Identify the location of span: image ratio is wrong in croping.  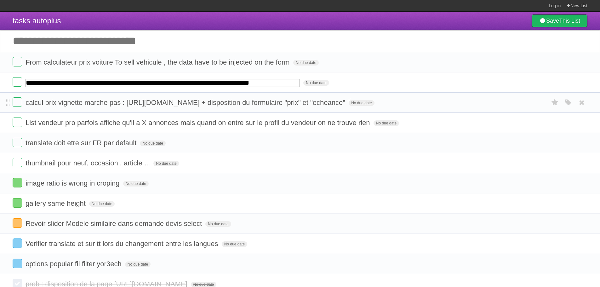
(73, 183).